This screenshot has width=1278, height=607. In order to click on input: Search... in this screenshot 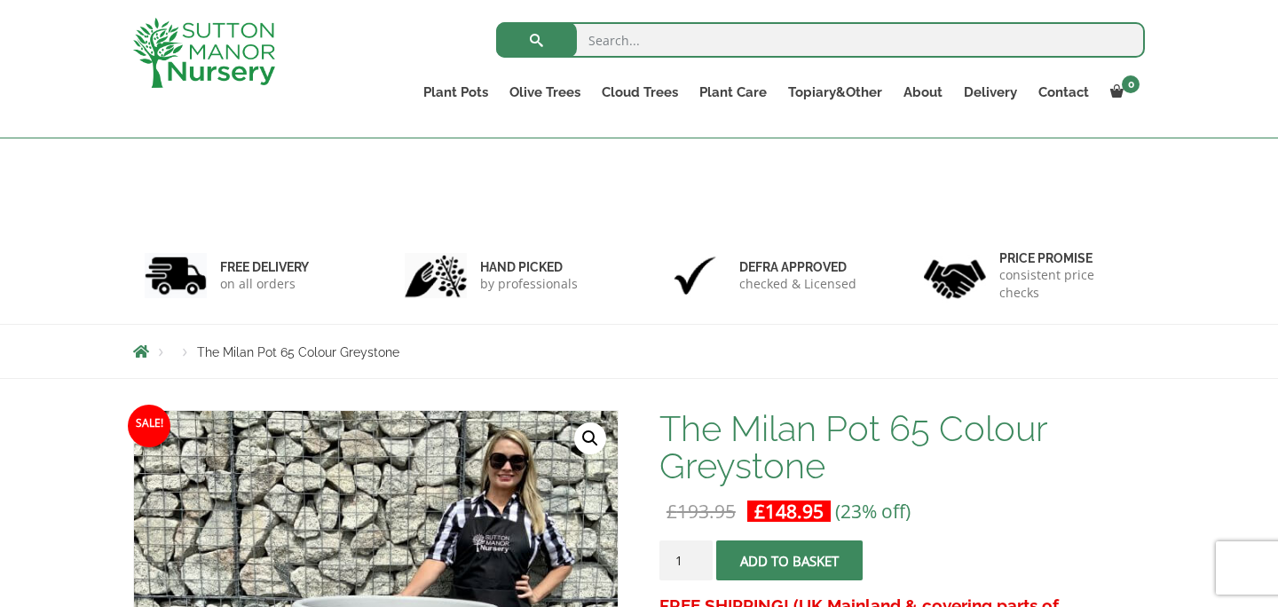, I will do `click(820, 40)`.